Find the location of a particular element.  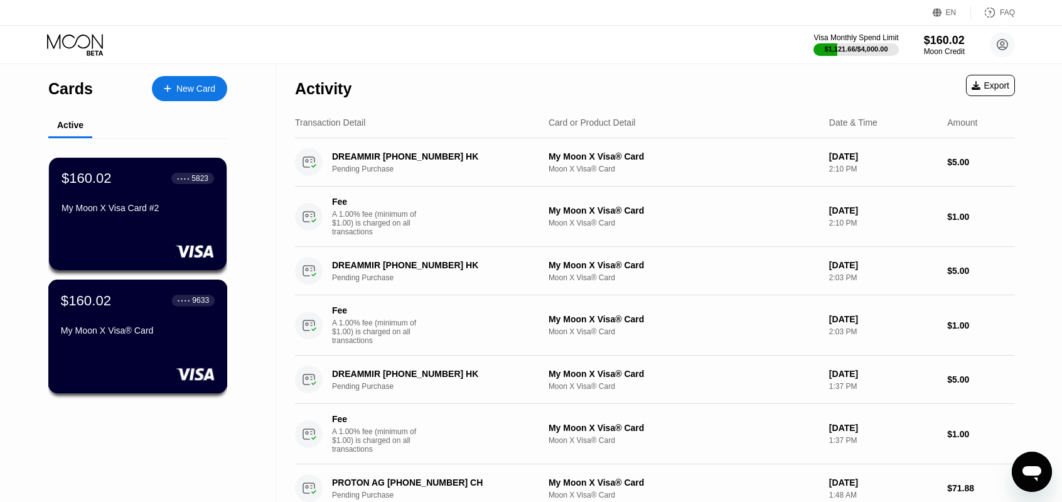

div: $160.02● ● ● ●9633My Moon X Visa® Card is located at coordinates (137, 336).